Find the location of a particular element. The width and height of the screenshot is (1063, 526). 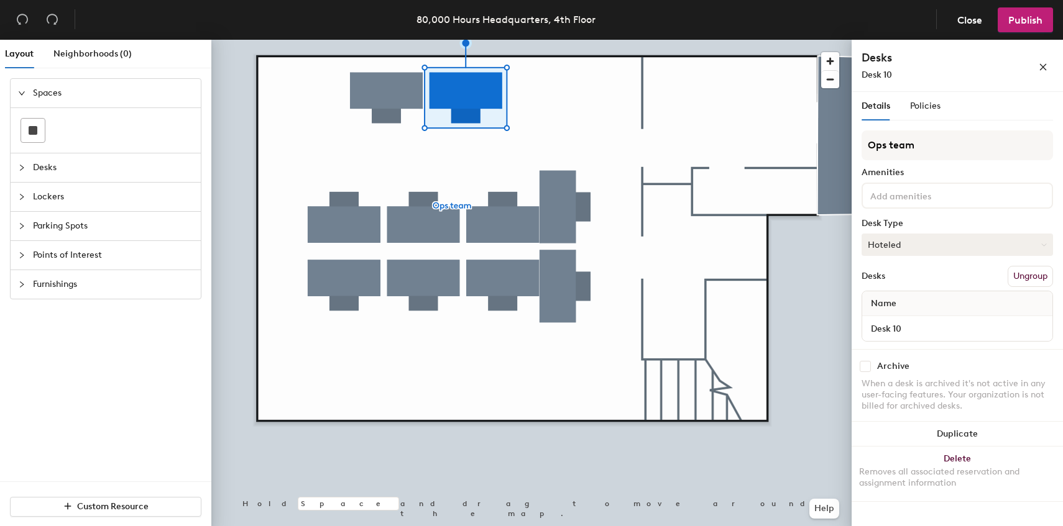

span: Name is located at coordinates (883, 304).